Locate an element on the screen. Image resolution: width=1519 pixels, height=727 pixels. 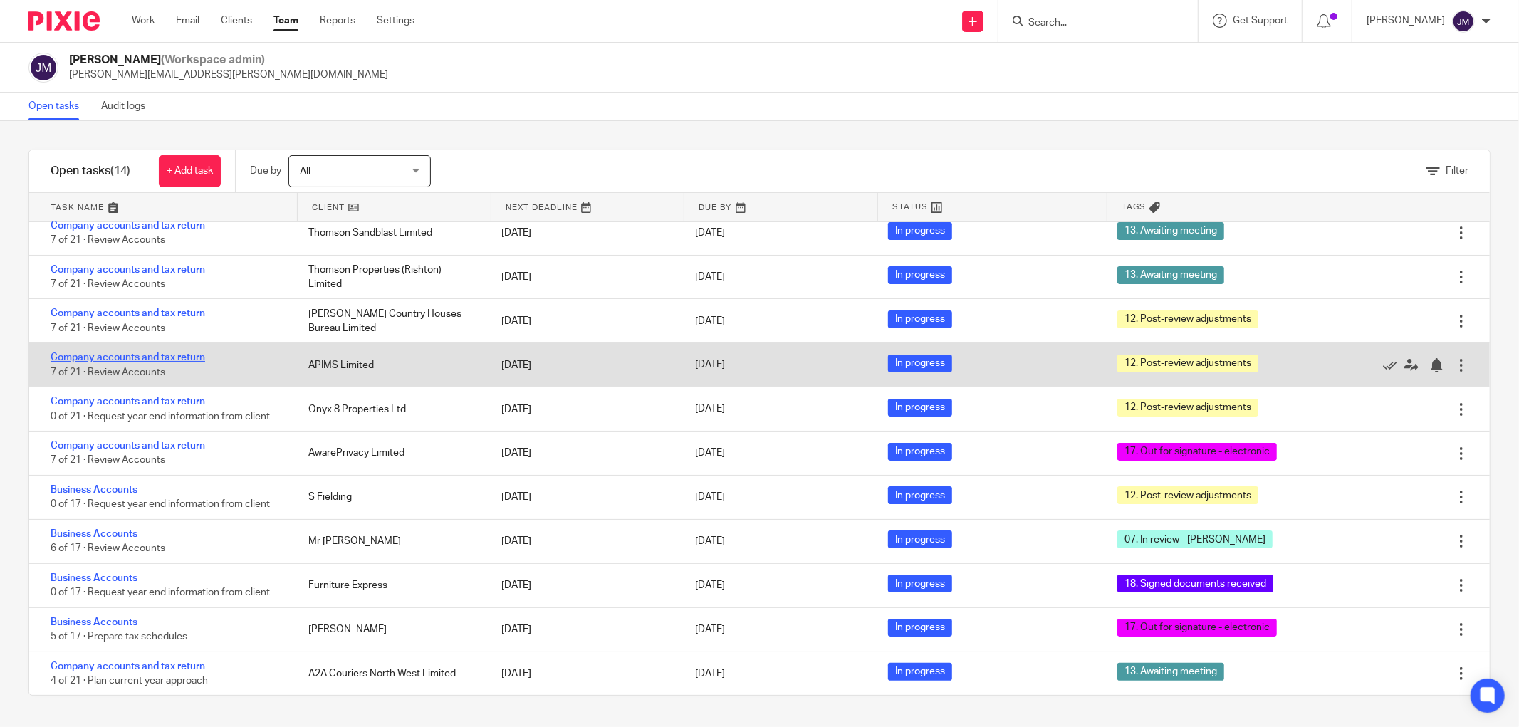
span: Filter is located at coordinates (1457, 171).